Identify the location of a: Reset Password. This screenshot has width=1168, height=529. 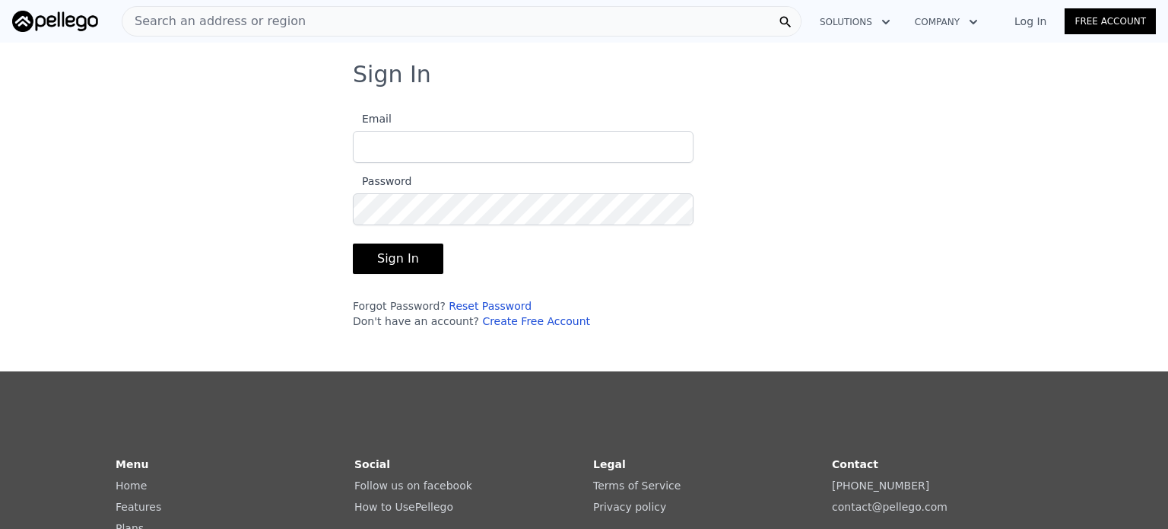
(490, 306).